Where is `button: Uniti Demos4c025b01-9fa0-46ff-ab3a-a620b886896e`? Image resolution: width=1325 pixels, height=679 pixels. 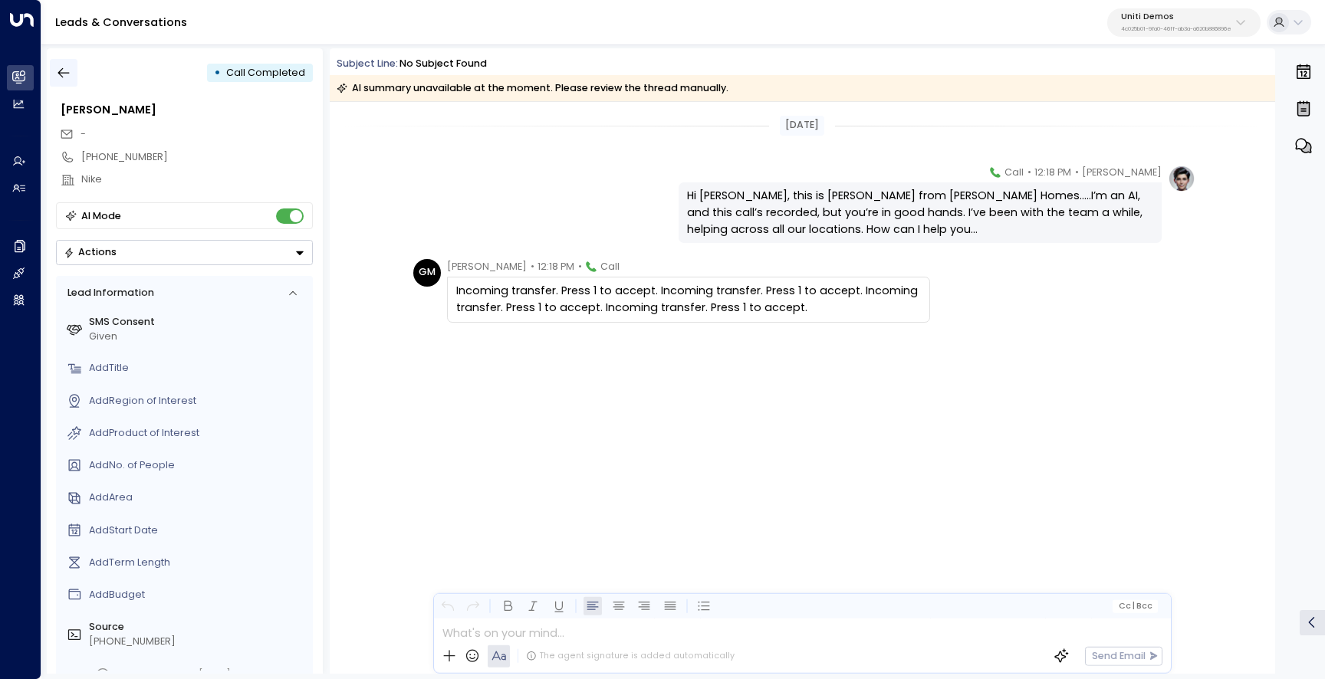
button: Uniti Demos4c025b01-9fa0-46ff-ab3a-a620b886896e is located at coordinates (1184, 22).